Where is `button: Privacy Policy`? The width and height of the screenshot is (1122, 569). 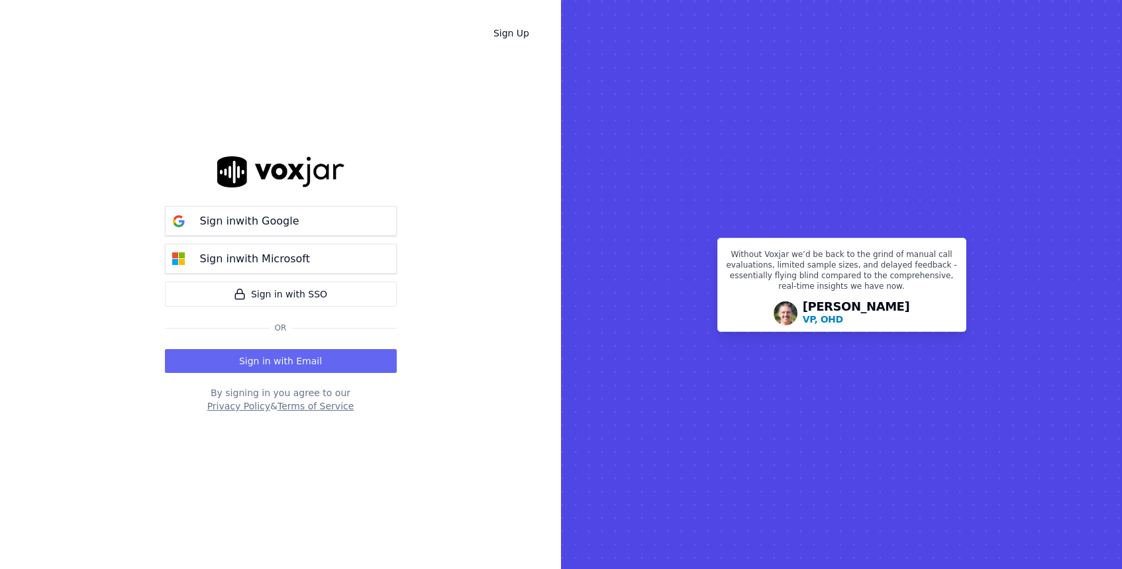
button: Privacy Policy is located at coordinates (239, 406).